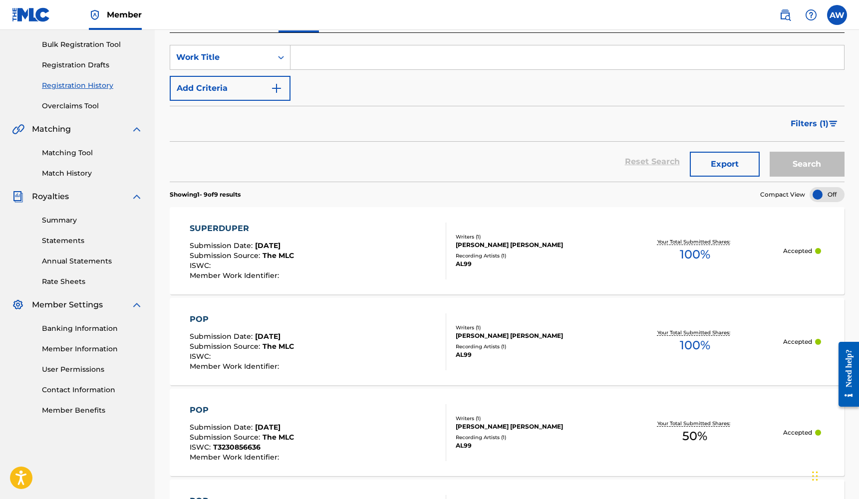 This screenshot has width=859, height=499. Describe the element at coordinates (783, 195) in the screenshot. I see `span: Compact View` at that location.